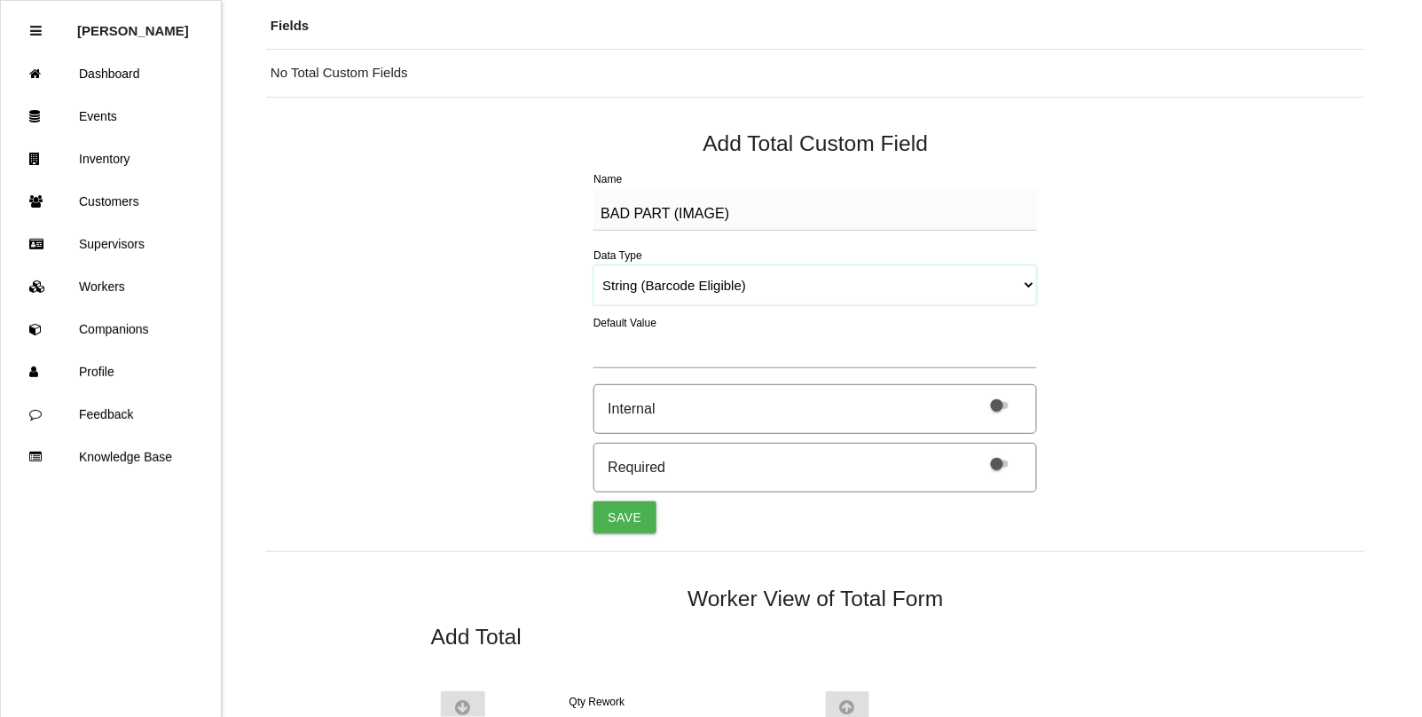 This screenshot has height=717, width=1422. What do you see at coordinates (111, 159) in the screenshot?
I see `a: Inventory` at bounding box center [111, 159].